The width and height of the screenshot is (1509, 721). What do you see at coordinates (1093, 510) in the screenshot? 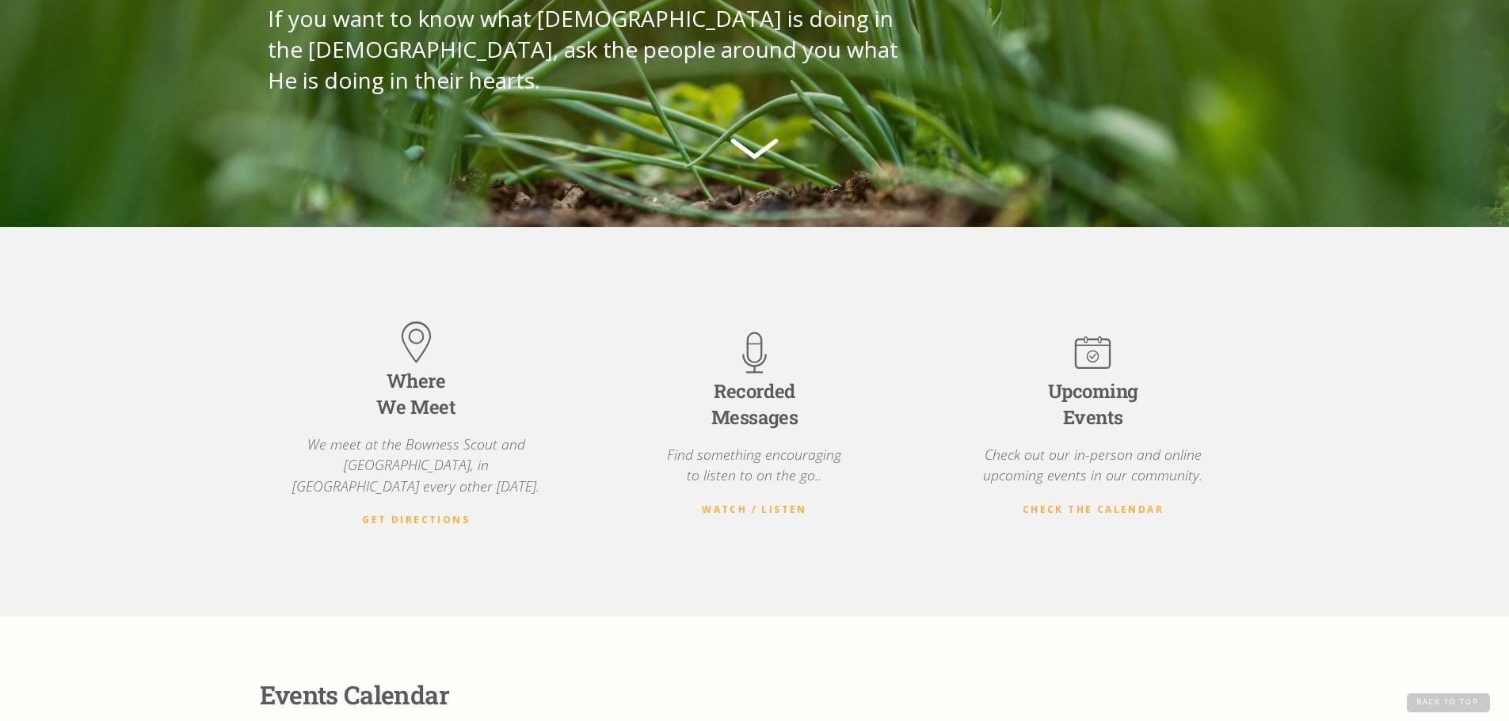
I see `a: Check the Calendar` at bounding box center [1093, 510].